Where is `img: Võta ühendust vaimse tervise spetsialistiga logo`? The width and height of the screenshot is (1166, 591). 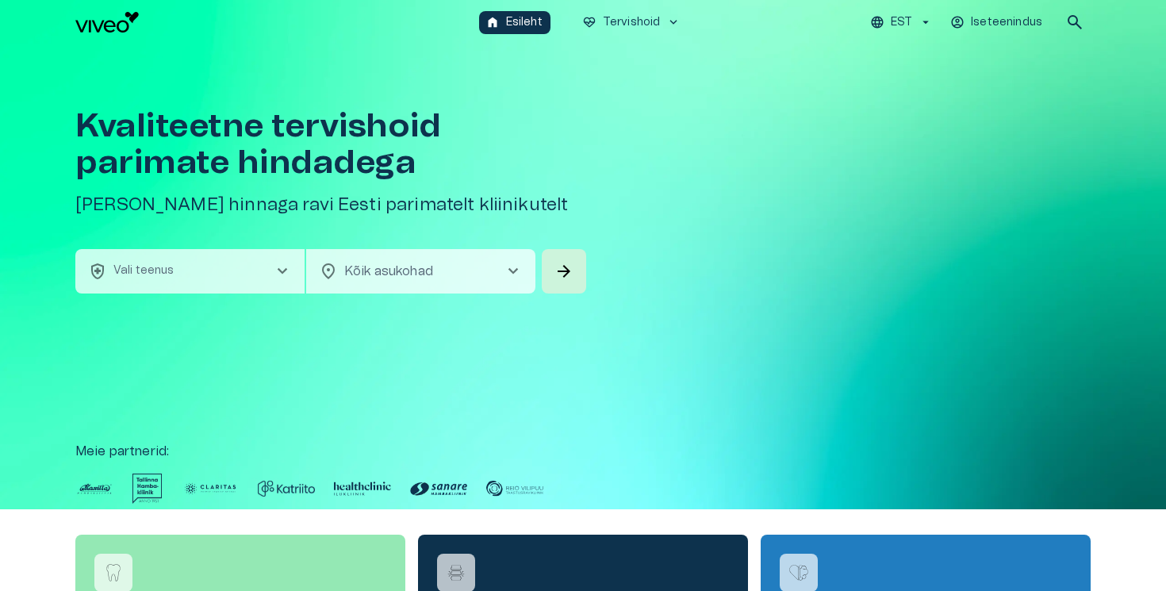 img: Võta ühendust vaimse tervise spetsialistiga logo is located at coordinates (799, 573).